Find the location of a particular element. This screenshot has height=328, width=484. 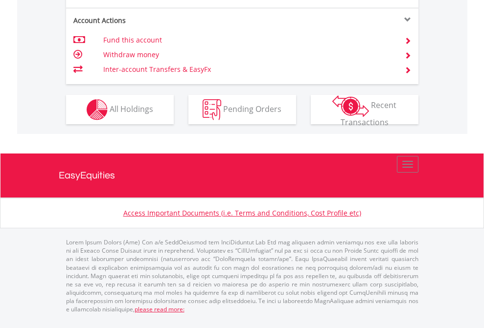

a: please read more: is located at coordinates (159, 309).